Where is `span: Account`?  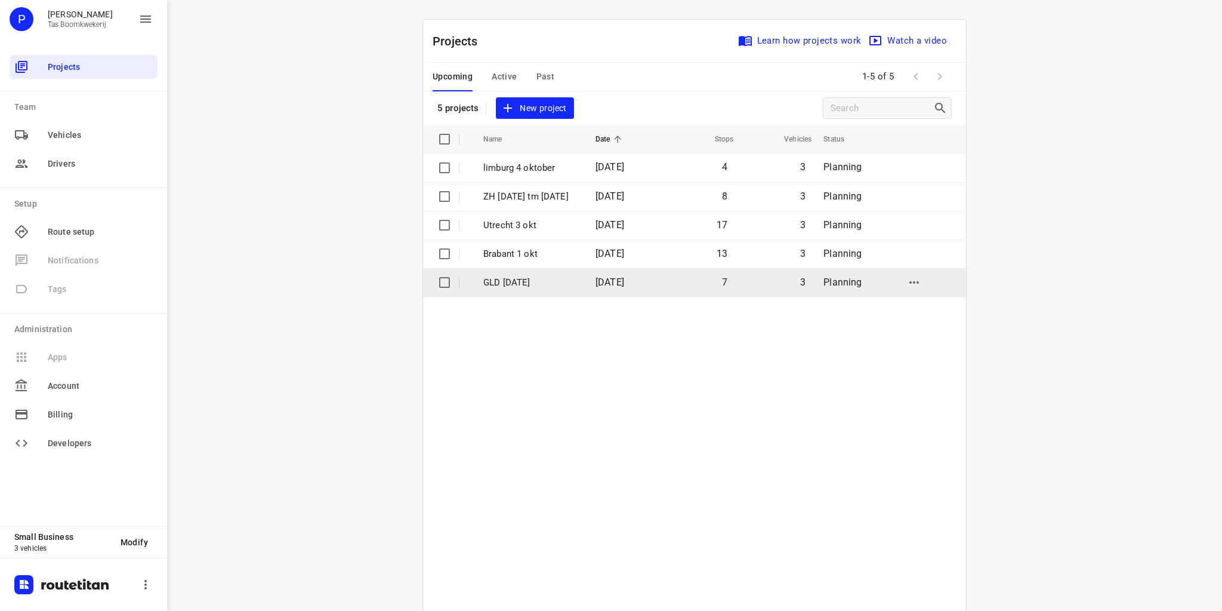
span: Account is located at coordinates (100, 386).